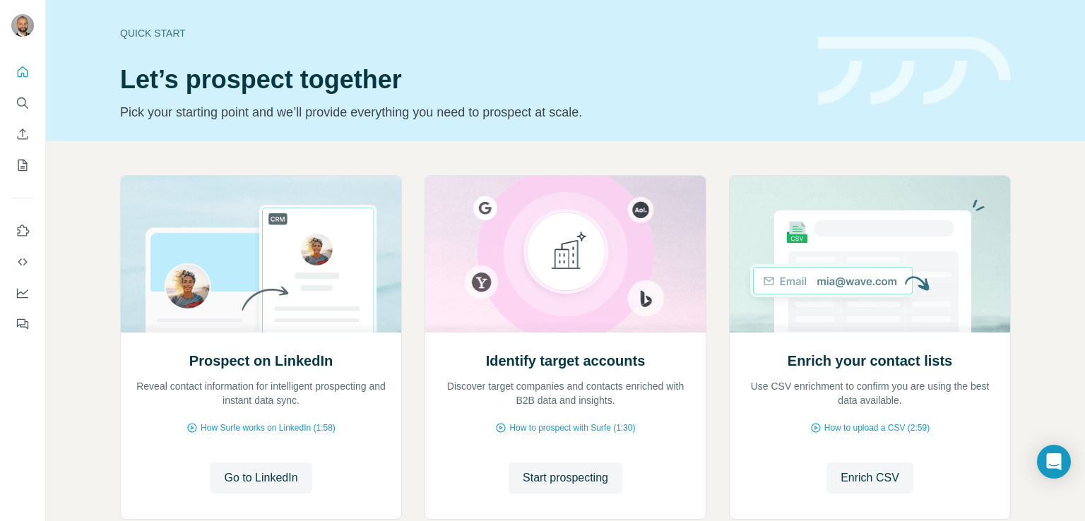  What do you see at coordinates (870, 478) in the screenshot?
I see `span: Enrich CSV` at bounding box center [870, 478].